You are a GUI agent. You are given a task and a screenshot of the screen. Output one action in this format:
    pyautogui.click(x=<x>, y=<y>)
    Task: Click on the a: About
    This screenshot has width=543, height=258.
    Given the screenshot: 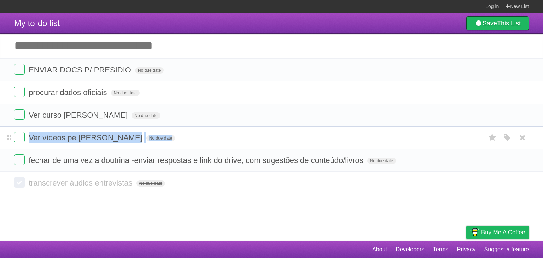 What is the action you would take?
    pyautogui.click(x=380, y=250)
    